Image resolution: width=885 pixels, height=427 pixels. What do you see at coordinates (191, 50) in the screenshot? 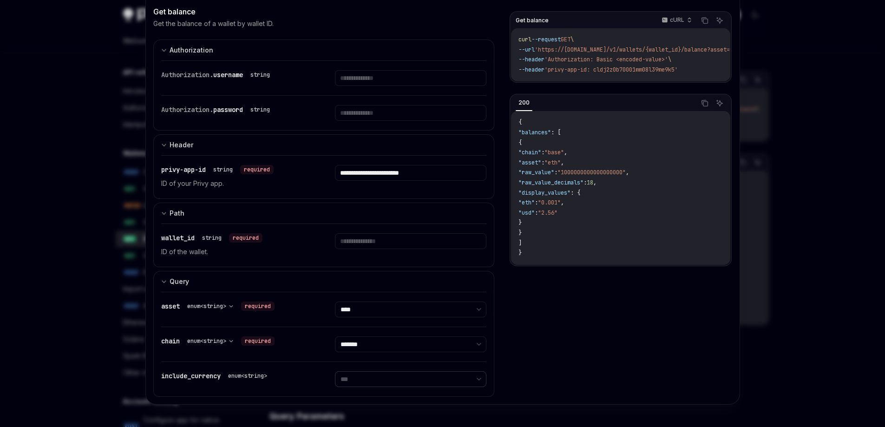
I see `div: Authorization` at bounding box center [191, 50].